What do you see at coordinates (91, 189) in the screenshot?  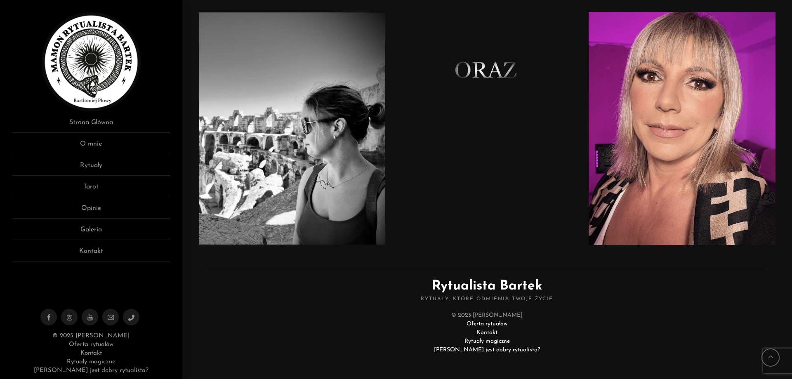 I see `a: Tarot` at bounding box center [91, 189].